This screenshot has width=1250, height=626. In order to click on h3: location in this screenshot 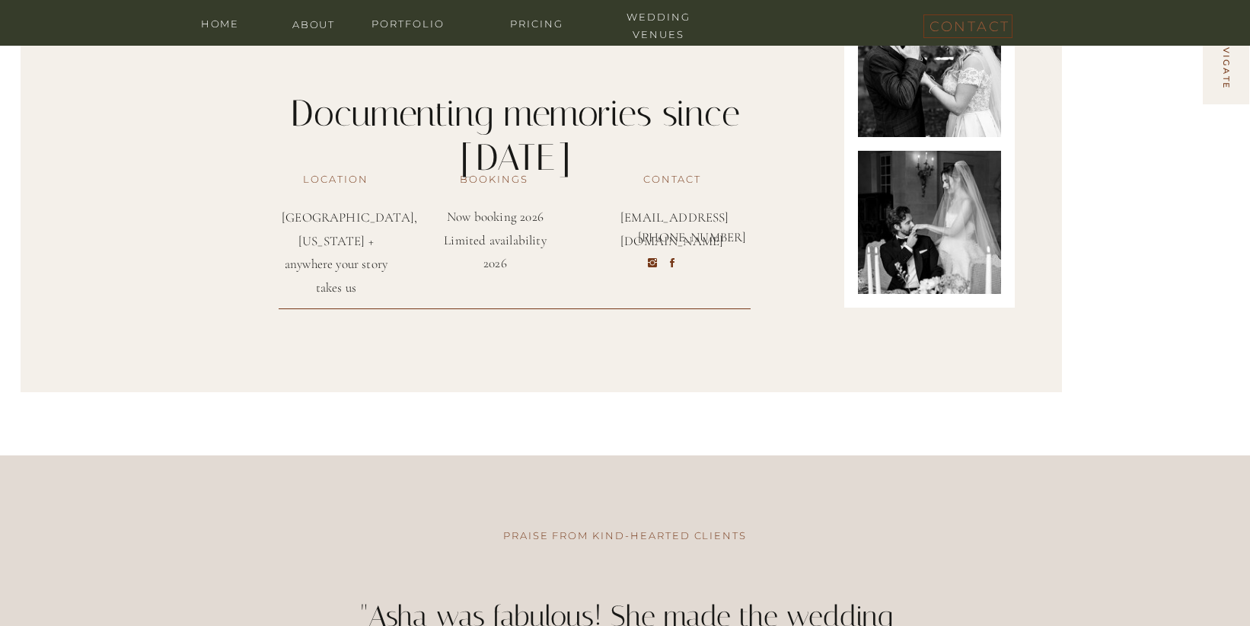, I will do `click(336, 180)`.